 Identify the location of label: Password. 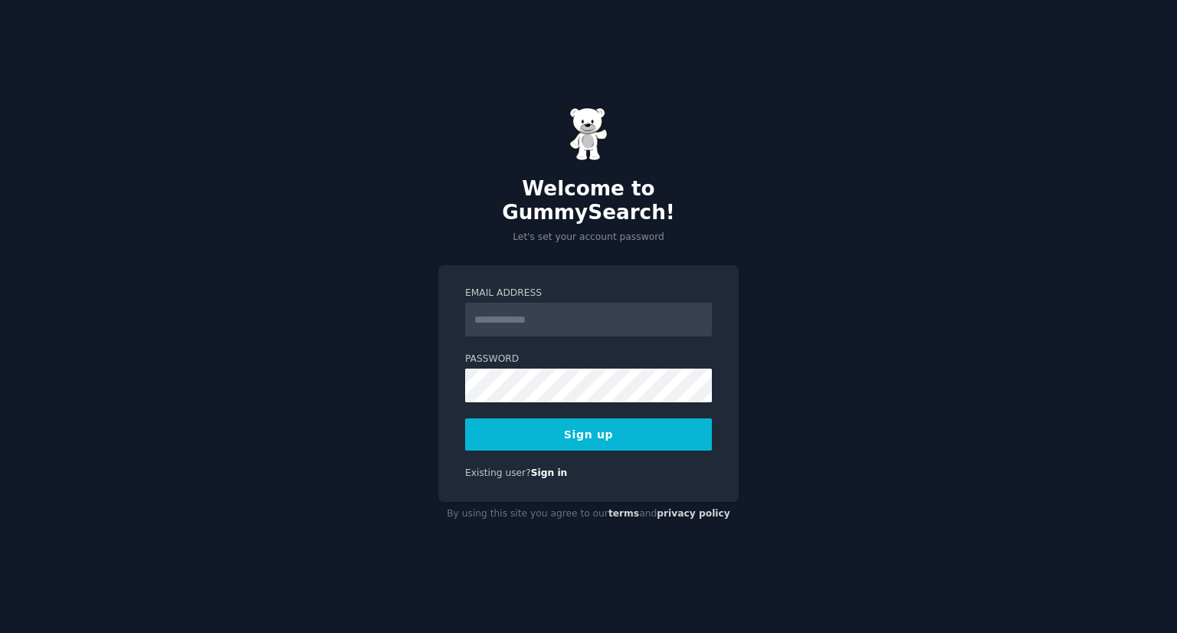
(588, 359).